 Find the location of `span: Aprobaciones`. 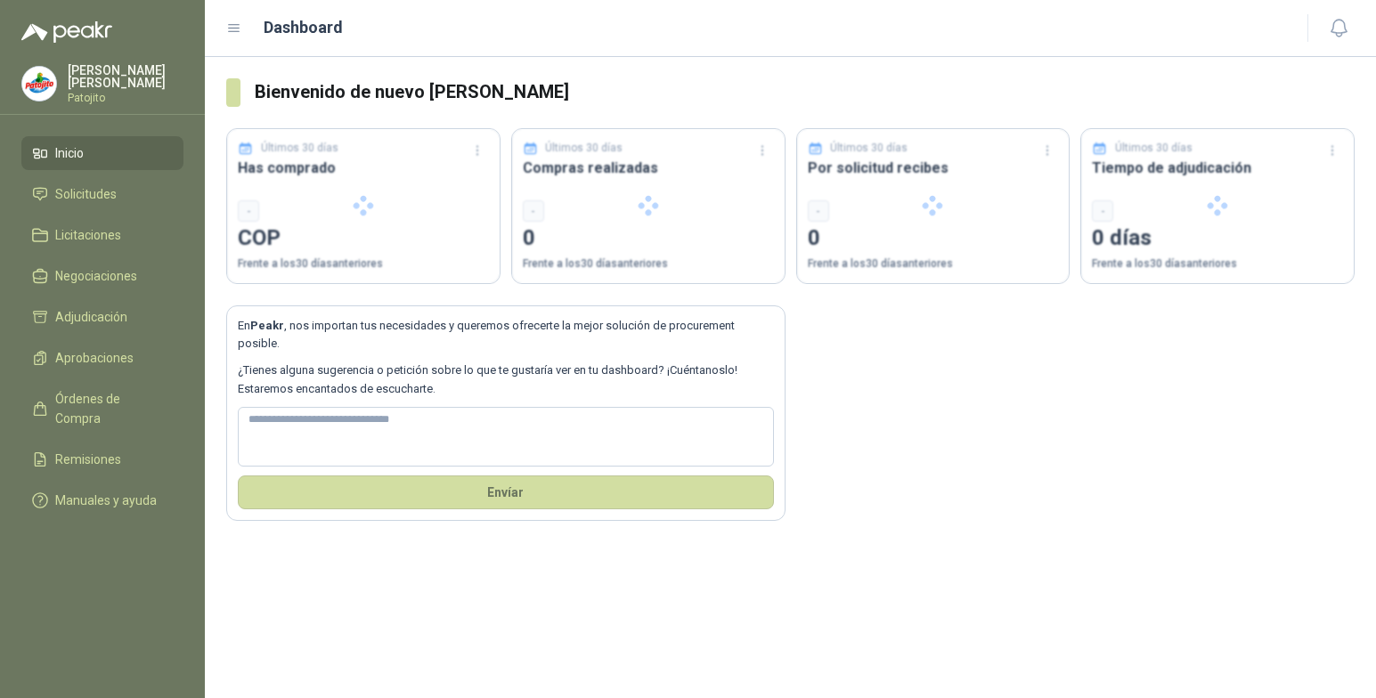

span: Aprobaciones is located at coordinates (94, 358).